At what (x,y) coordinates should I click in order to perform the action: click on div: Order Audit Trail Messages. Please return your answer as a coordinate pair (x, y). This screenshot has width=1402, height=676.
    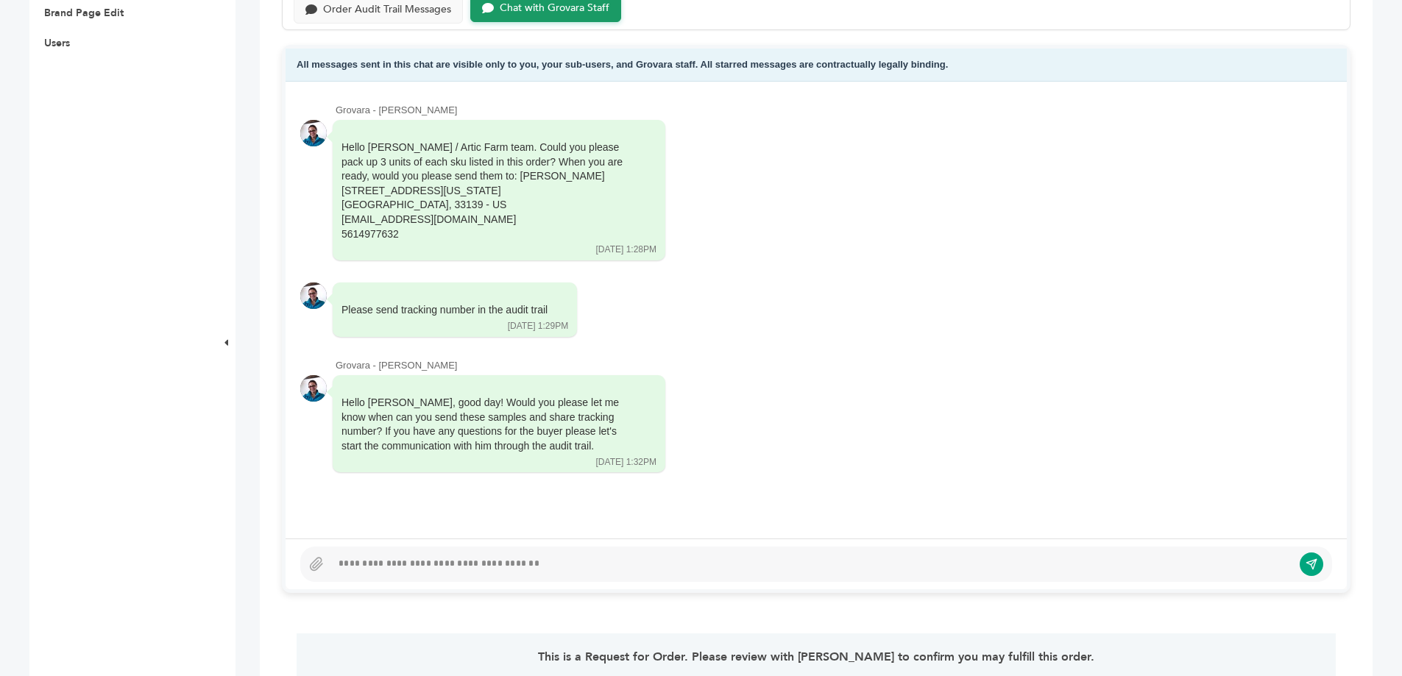
    Looking at the image, I should click on (387, 10).